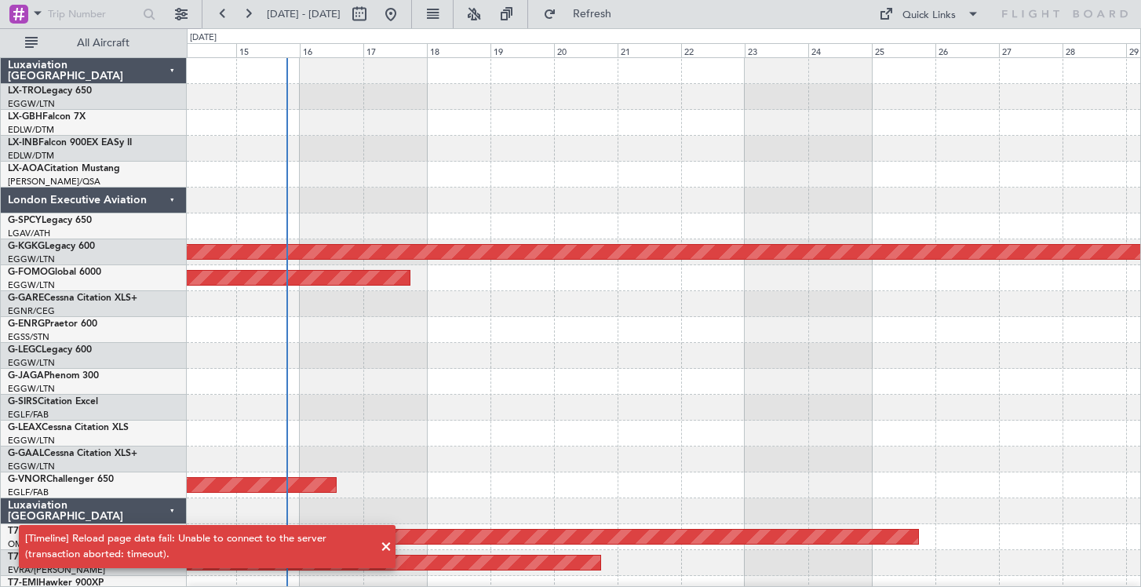  I want to click on div: 16, so click(331, 50).